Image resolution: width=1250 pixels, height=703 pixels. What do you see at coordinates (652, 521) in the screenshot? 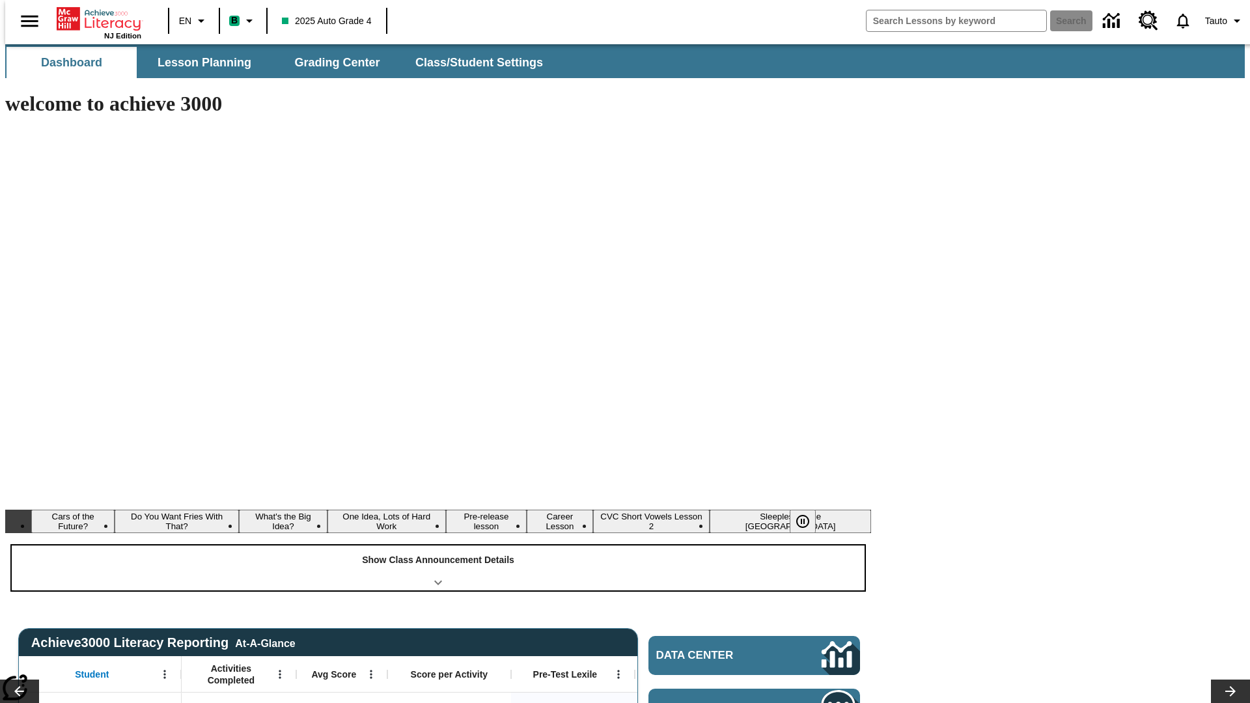
I see `button: Slide 7 CVC Short Vowels Lesson 2` at bounding box center [652, 521].